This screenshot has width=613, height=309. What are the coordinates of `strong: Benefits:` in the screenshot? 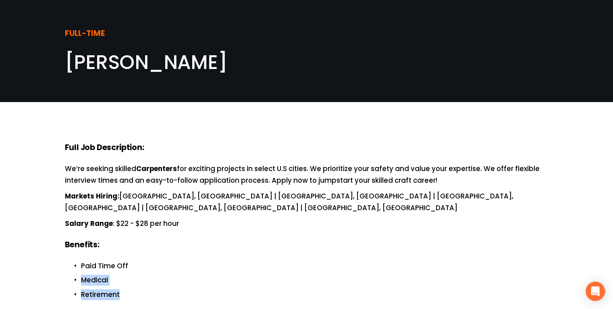 It's located at (82, 245).